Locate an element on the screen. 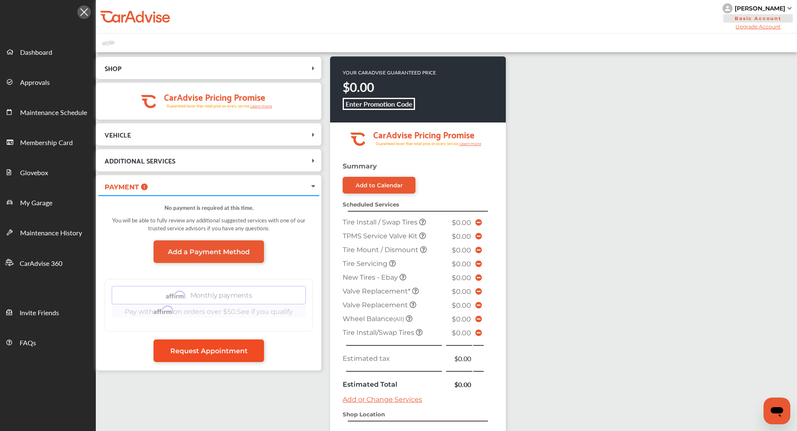 The width and height of the screenshot is (797, 431). img: placeholder_car.fcab19be.svg is located at coordinates (108, 43).